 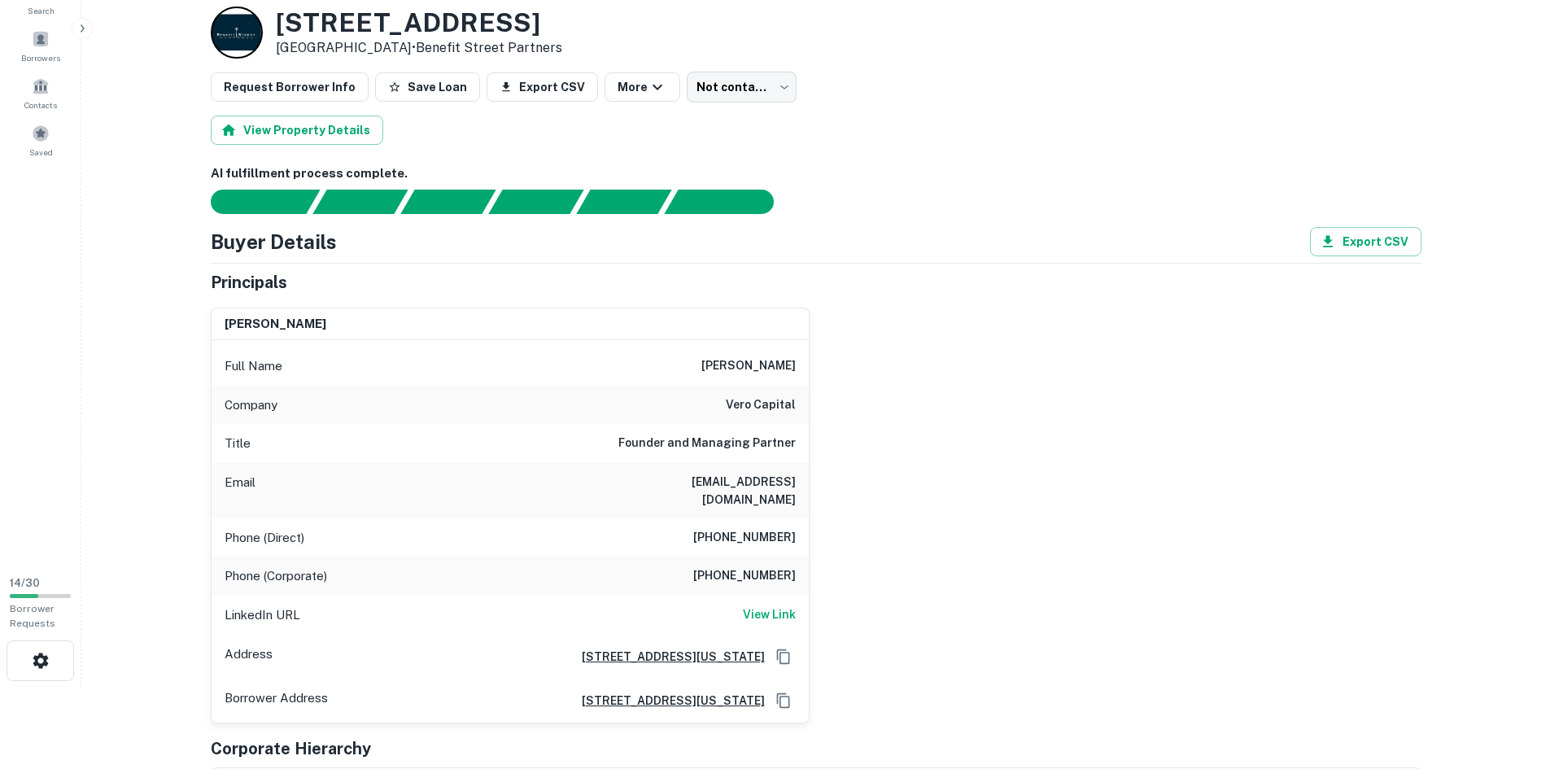 I want to click on p: Phone (Direct), so click(x=264, y=538).